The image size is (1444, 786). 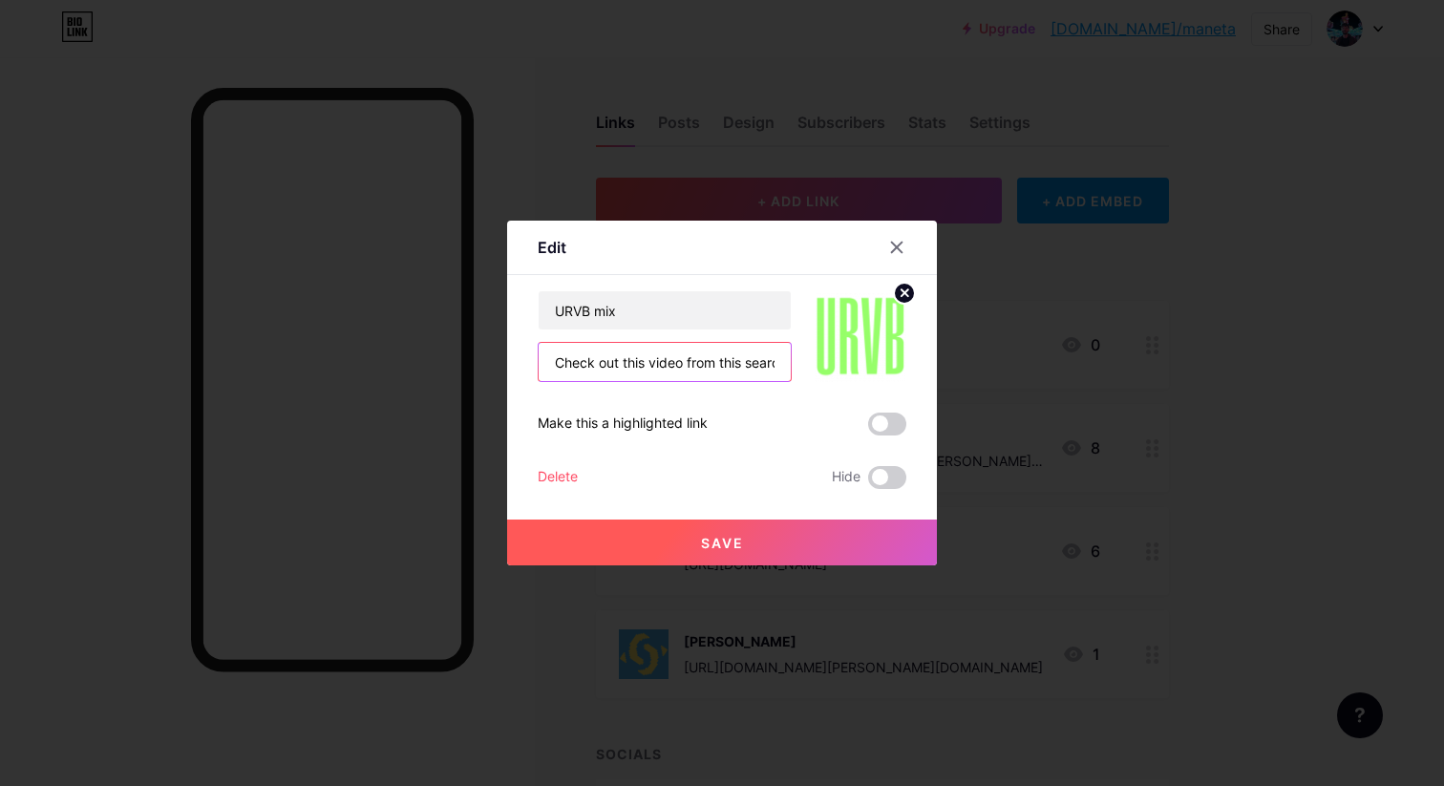 I want to click on div: Delete, so click(x=558, y=477).